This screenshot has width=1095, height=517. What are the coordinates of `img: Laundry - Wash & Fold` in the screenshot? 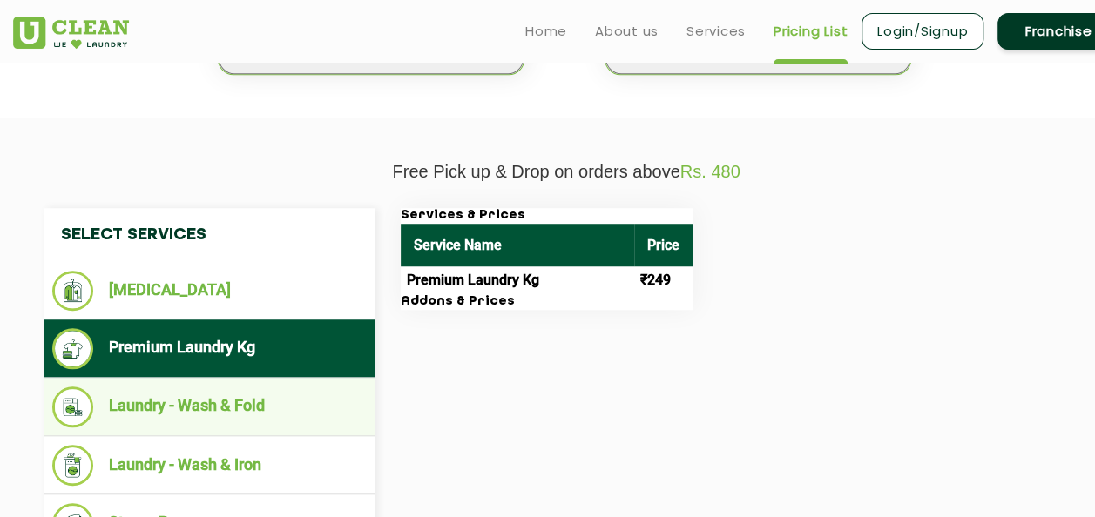 It's located at (72, 407).